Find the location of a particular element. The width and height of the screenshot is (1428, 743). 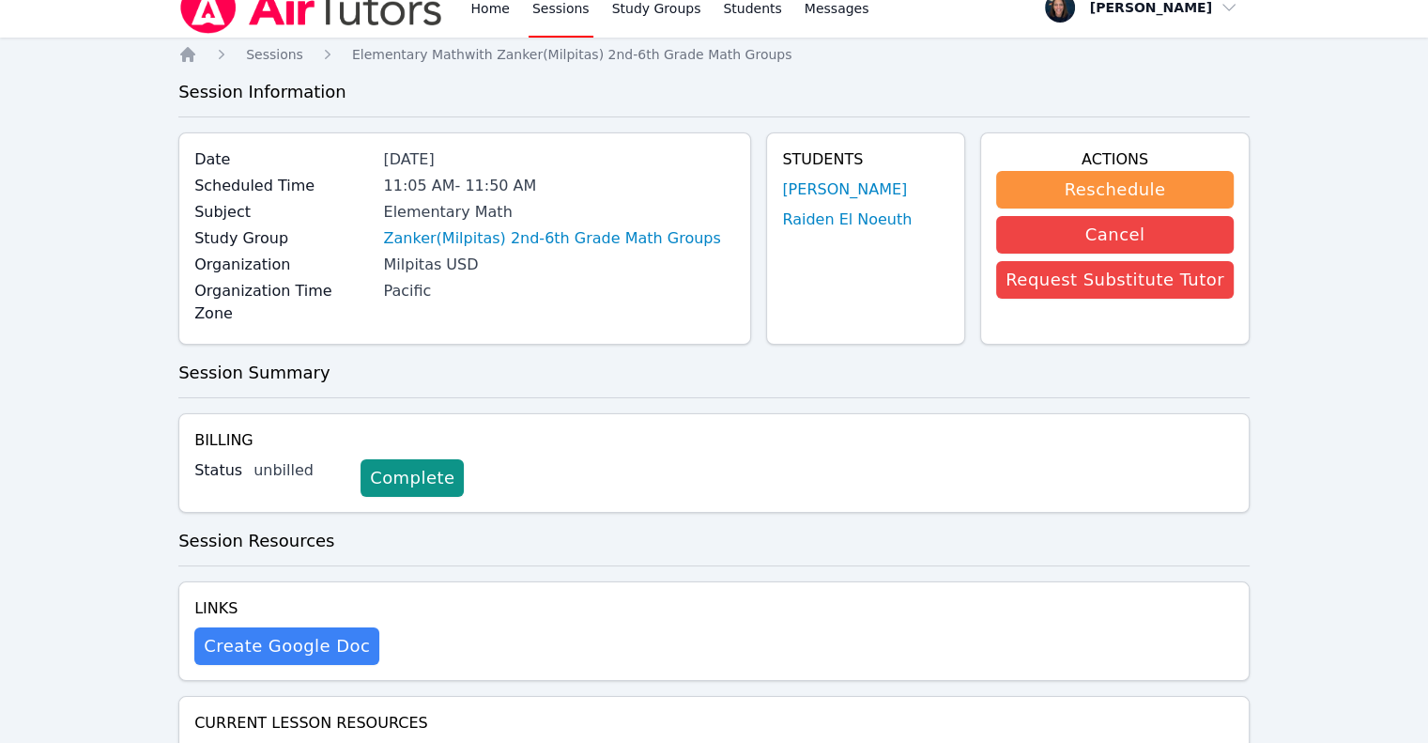

div: Pacific is located at coordinates (559, 291).